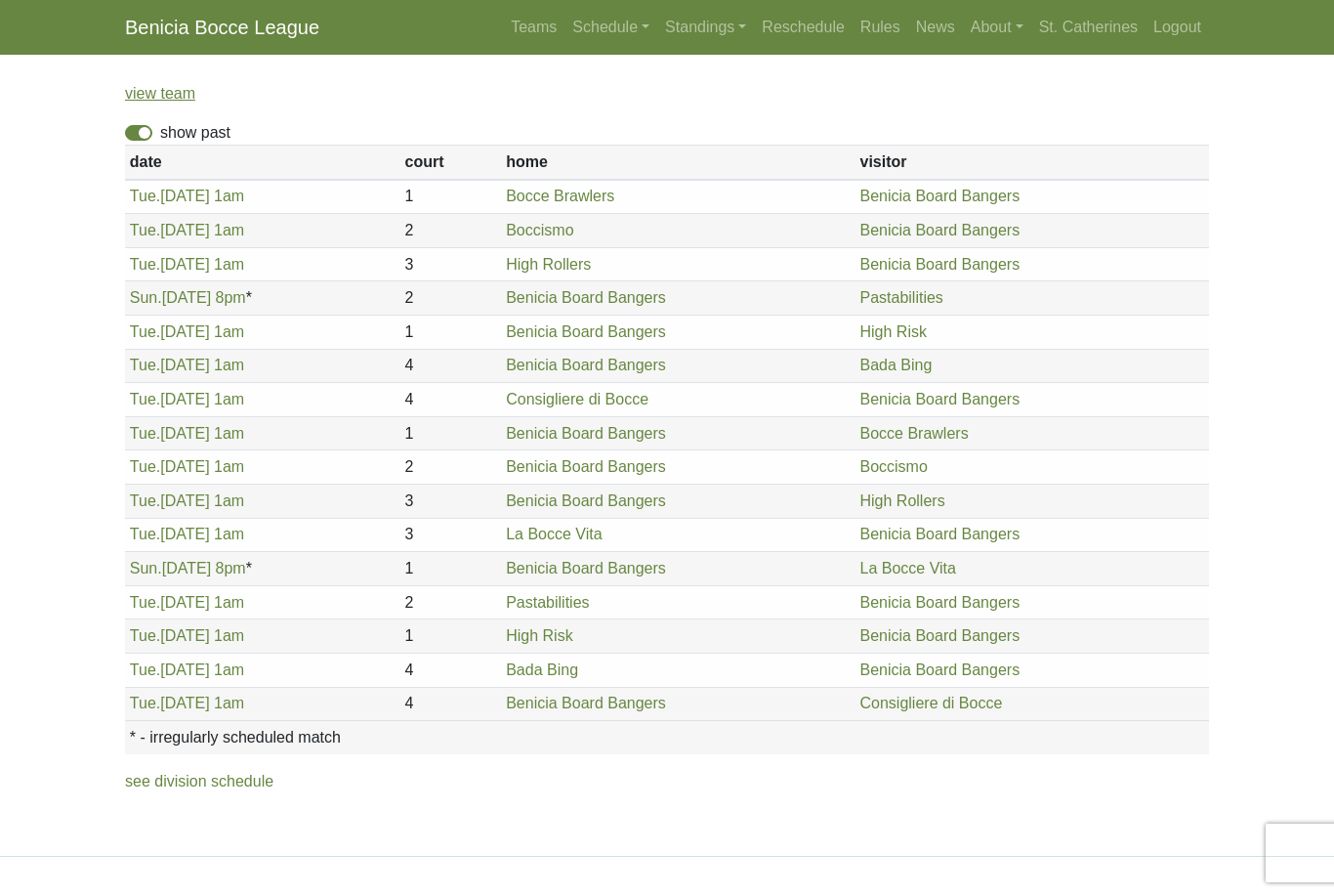 This screenshot has width=1334, height=896. What do you see at coordinates (263, 162) in the screenshot?
I see `th: date` at bounding box center [263, 162].